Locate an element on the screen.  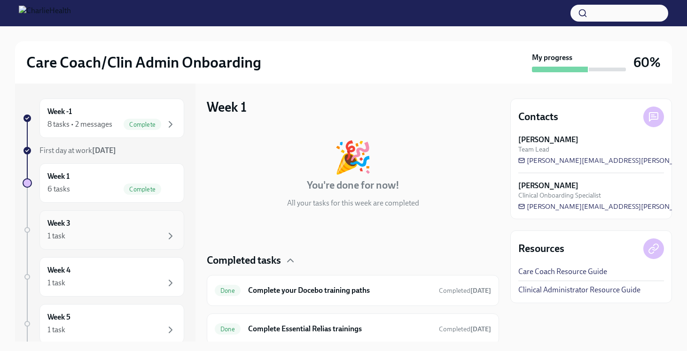
h4: Completed tasks is located at coordinates (244, 261).